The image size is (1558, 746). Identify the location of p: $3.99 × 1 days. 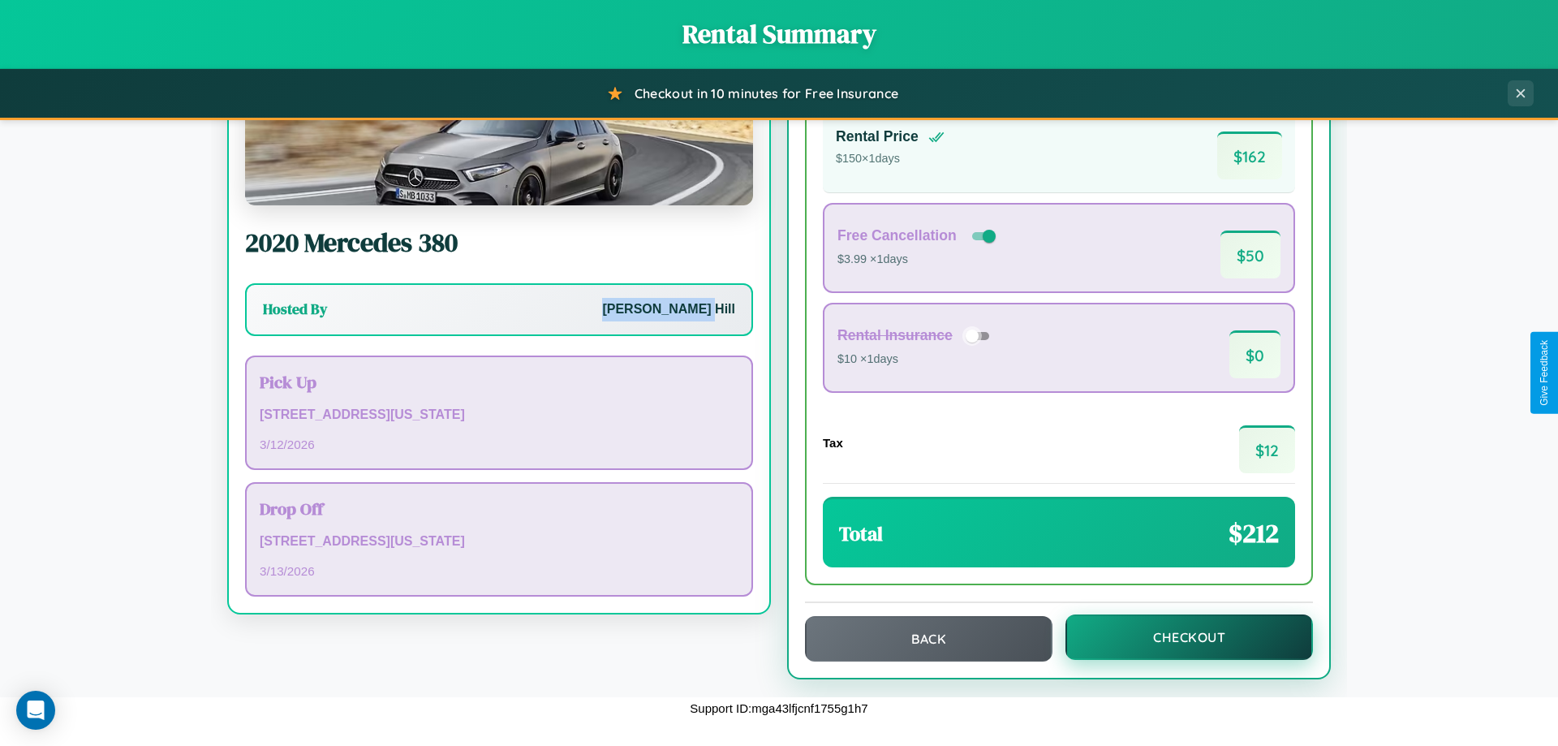
(918, 260).